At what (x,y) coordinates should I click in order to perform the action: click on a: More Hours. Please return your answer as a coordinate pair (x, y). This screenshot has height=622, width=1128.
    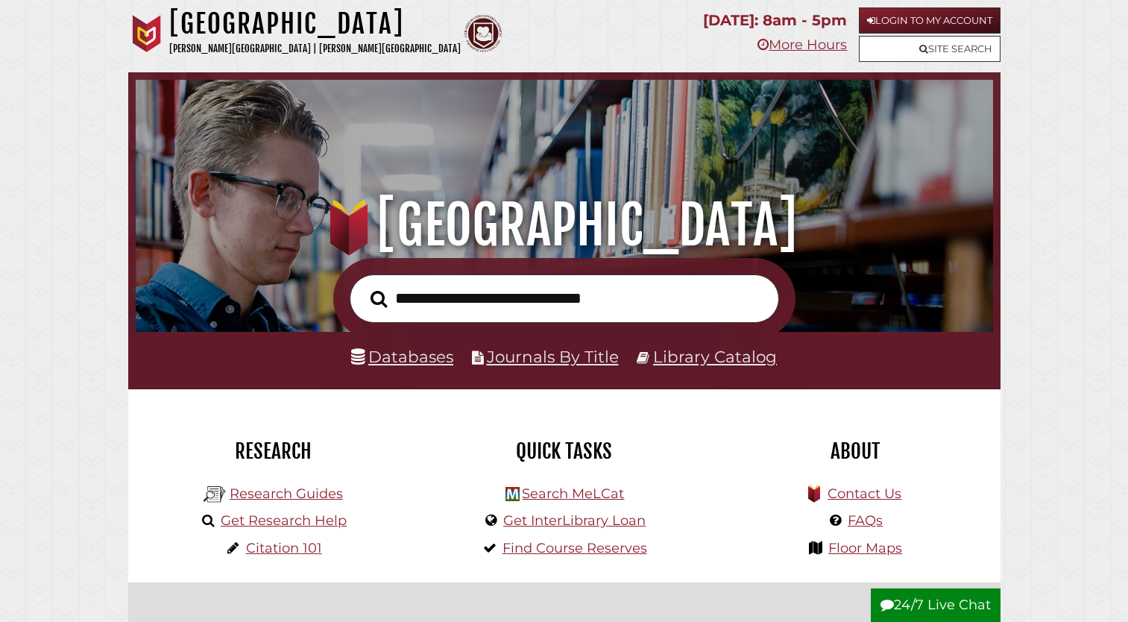
    Looking at the image, I should click on (802, 45).